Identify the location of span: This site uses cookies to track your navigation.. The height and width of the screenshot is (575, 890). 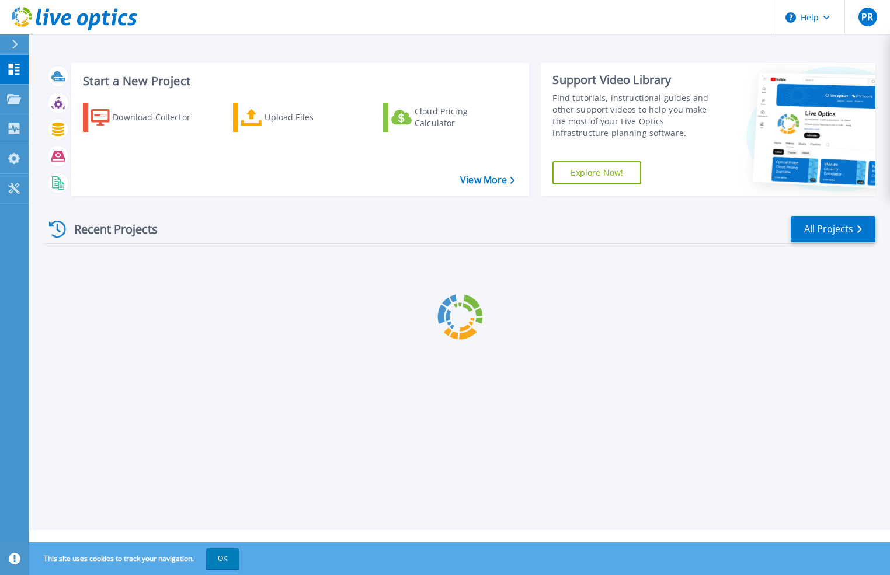
(136, 559).